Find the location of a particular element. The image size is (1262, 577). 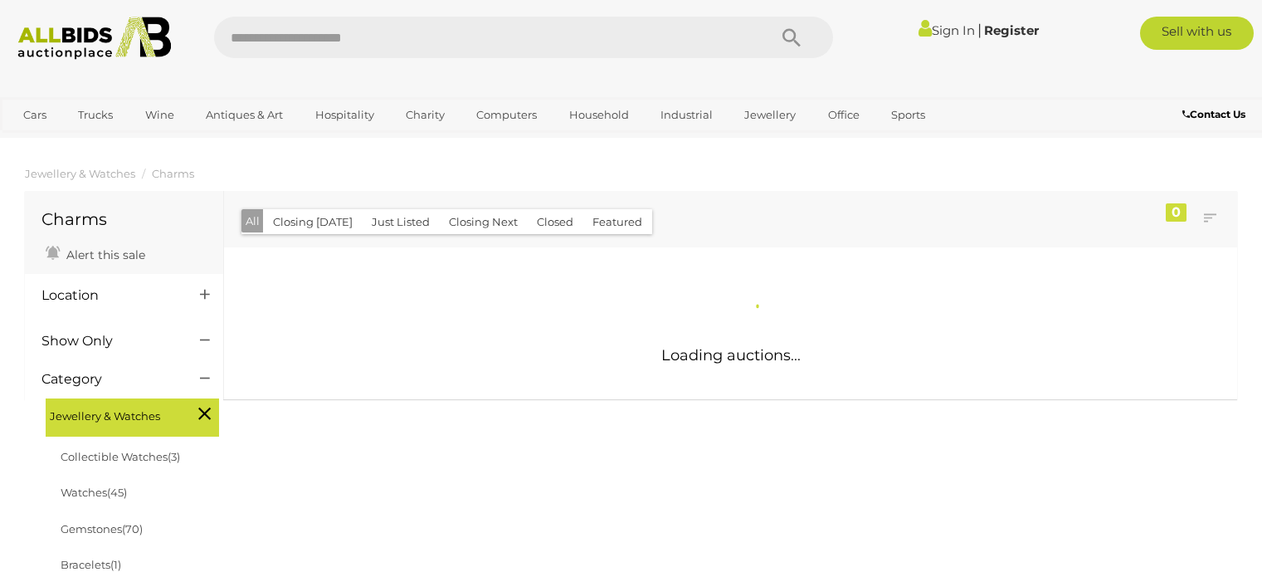

a: Bracelets(1) is located at coordinates (90, 564).